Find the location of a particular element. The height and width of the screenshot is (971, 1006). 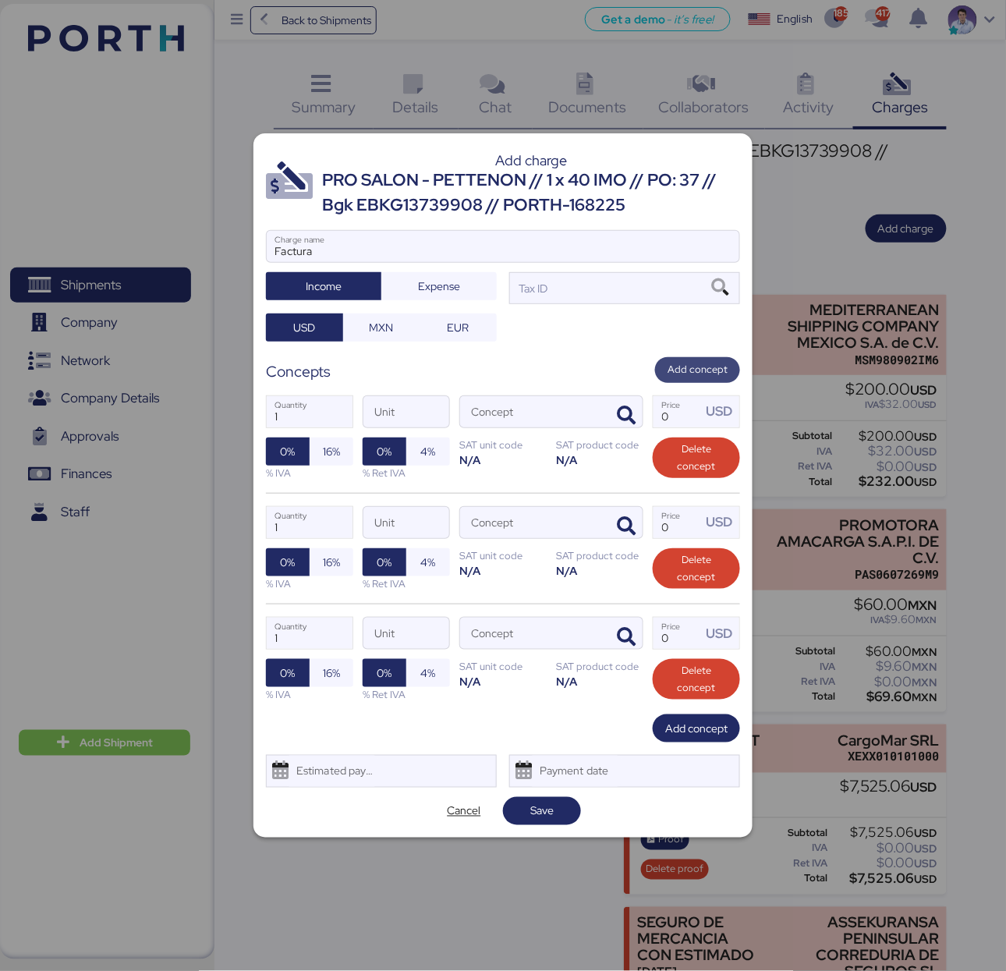

div: Tax ID is located at coordinates (532, 288).